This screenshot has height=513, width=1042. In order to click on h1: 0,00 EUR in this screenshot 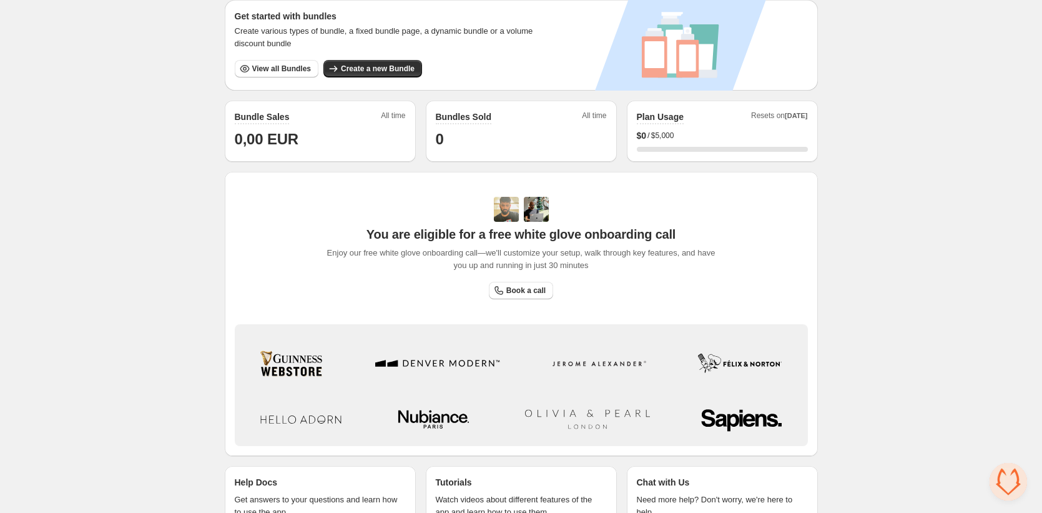, I will do `click(320, 139)`.